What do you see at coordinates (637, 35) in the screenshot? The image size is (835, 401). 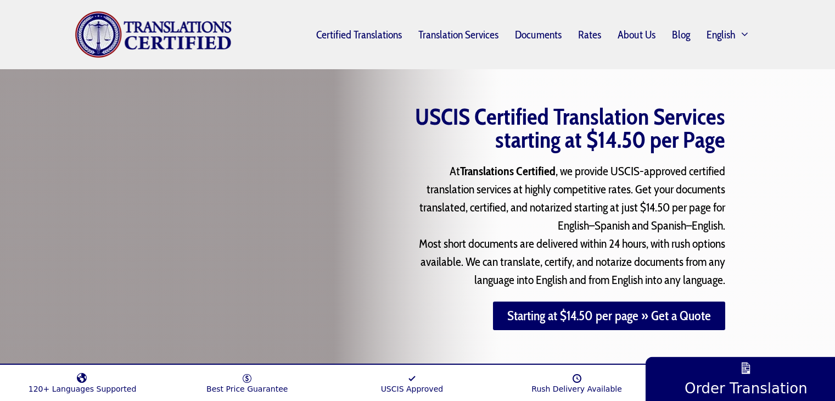 I see `a: About Us` at bounding box center [637, 35].